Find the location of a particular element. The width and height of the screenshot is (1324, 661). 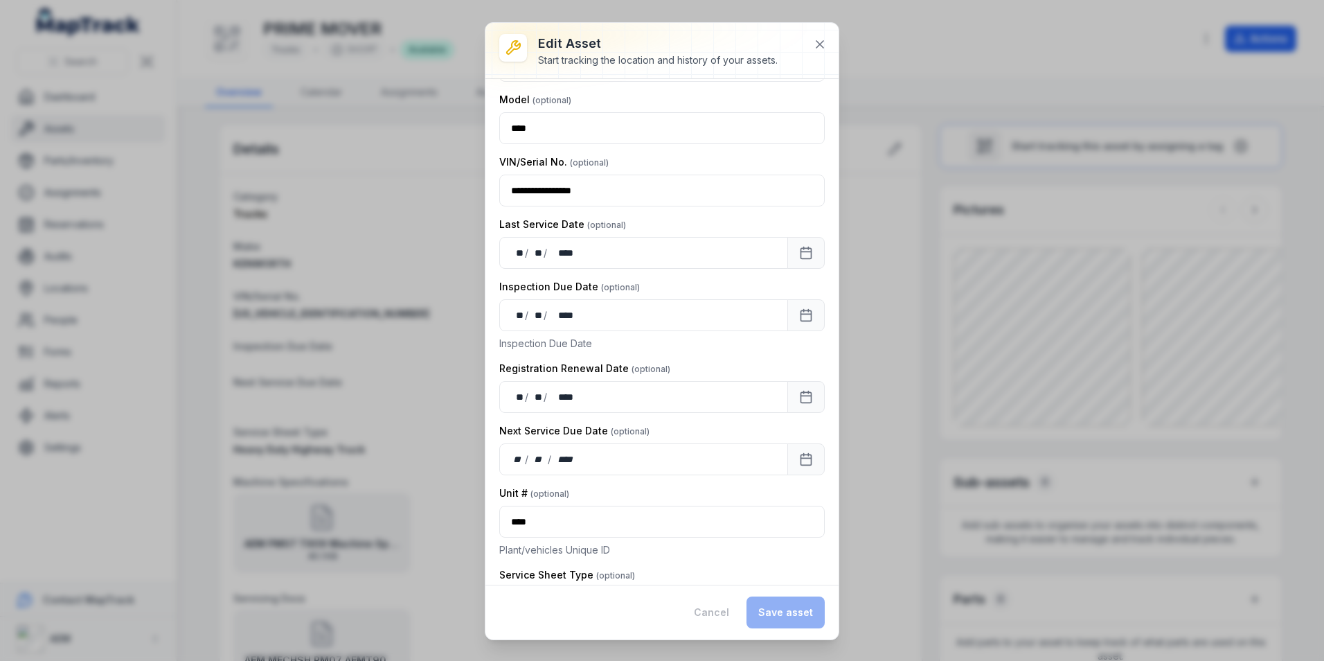

label: Registration Renewal Date is located at coordinates (585, 368).